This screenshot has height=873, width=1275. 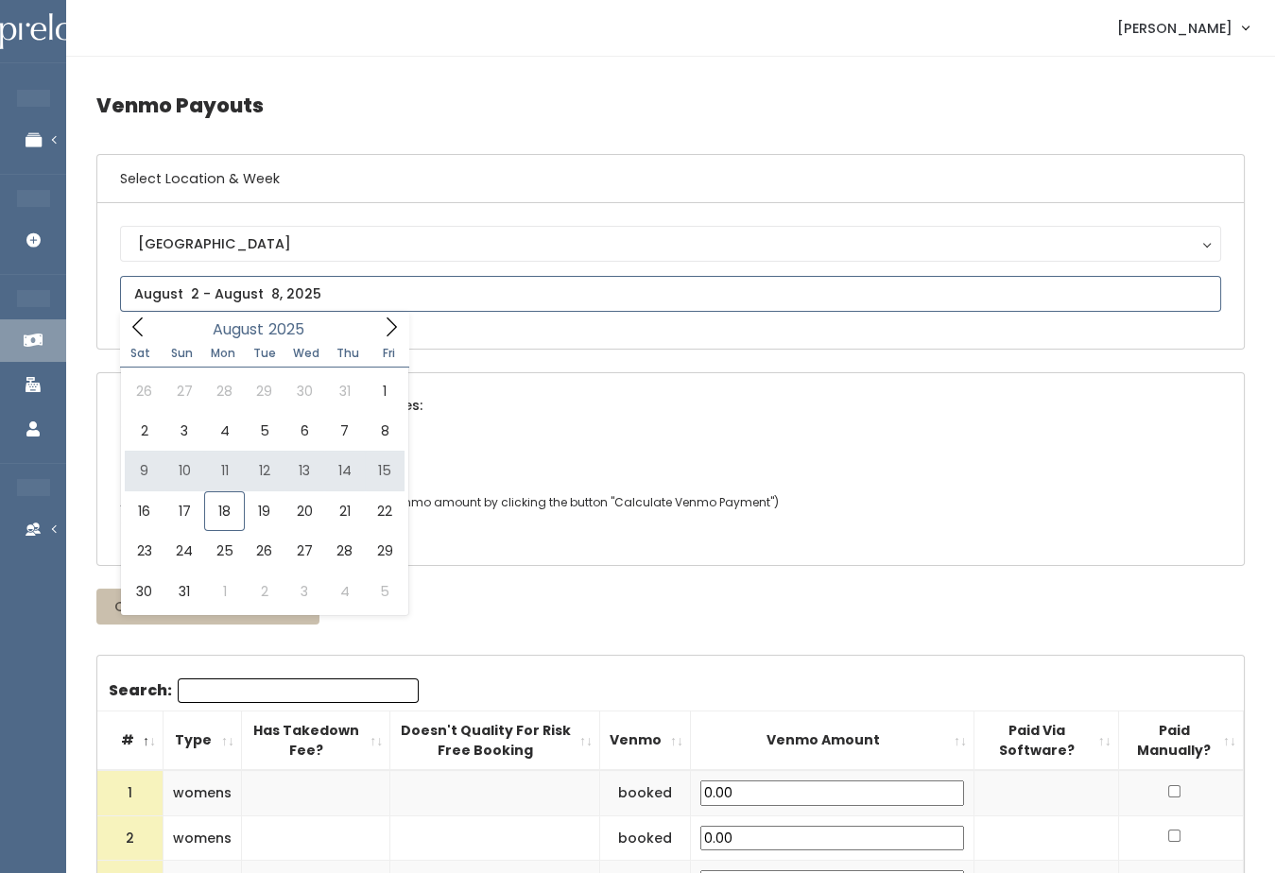 I want to click on span: August 23, 2025, so click(x=145, y=551).